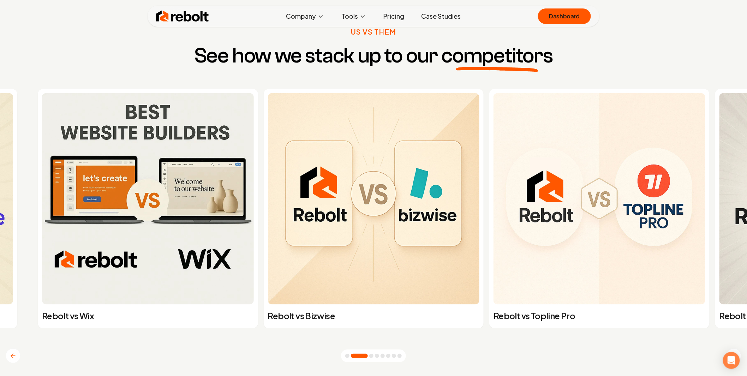 The width and height of the screenshot is (747, 376). Describe the element at coordinates (148, 209) in the screenshot. I see `a: Rebolt vs WixRebolt vs Wix` at that location.